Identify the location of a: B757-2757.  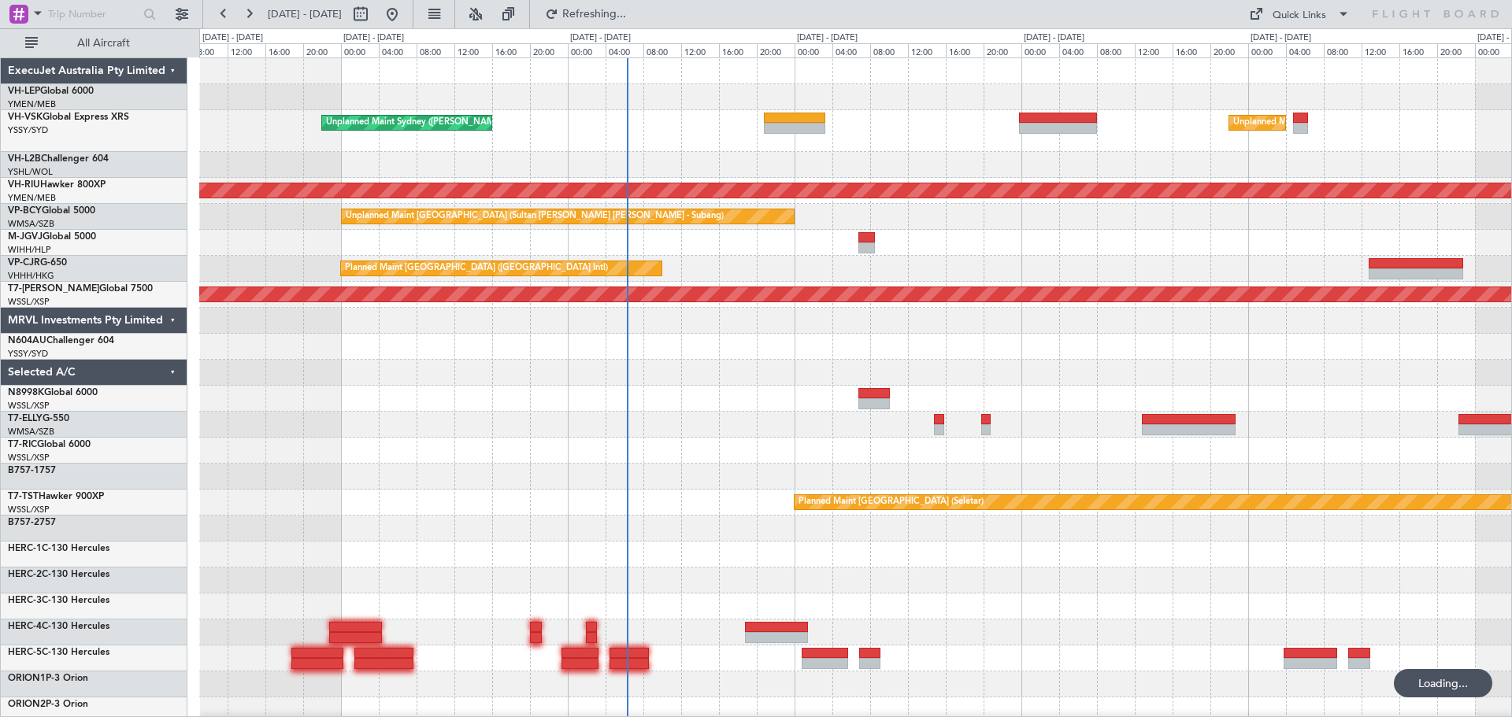
(31, 523).